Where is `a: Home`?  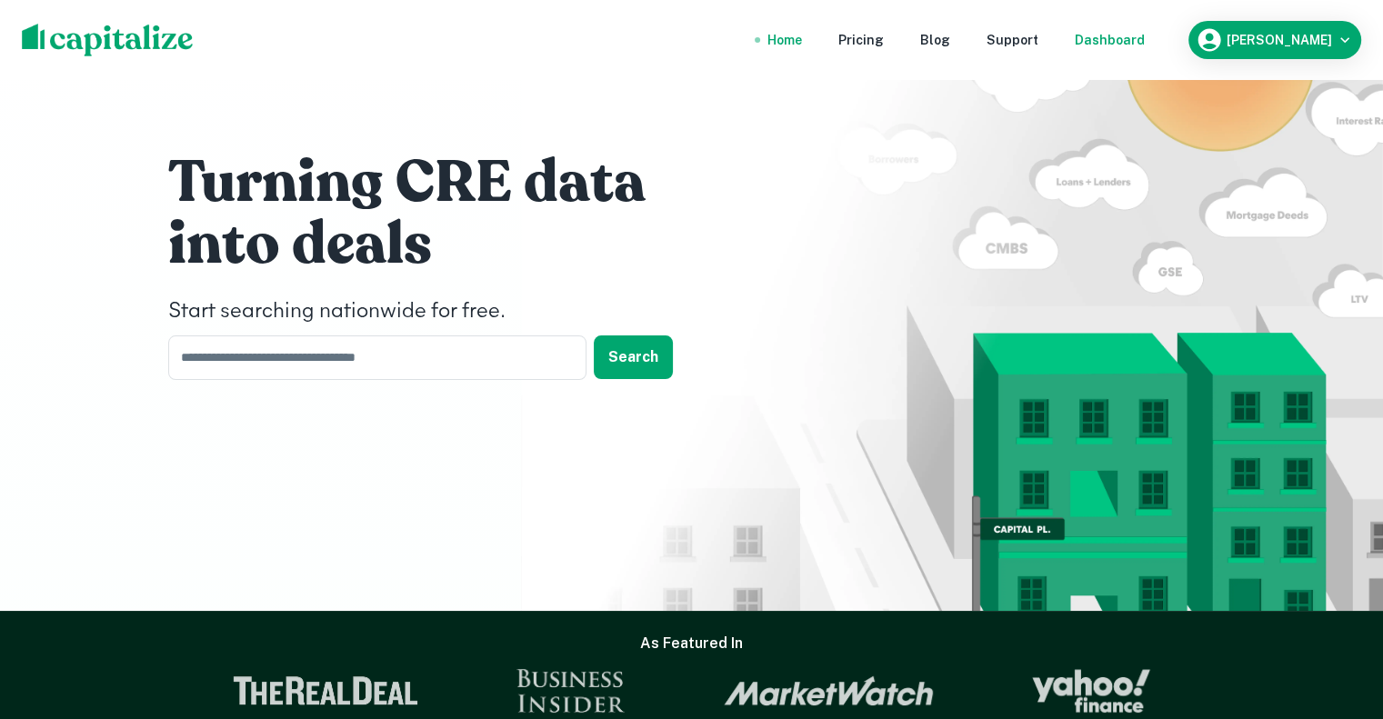 a: Home is located at coordinates (784, 40).